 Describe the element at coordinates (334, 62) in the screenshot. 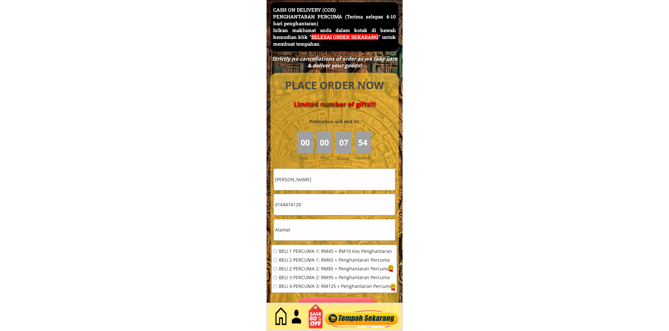

I see `div: Strictly no cancellations of order as we take care & deliver your goods!` at that location.